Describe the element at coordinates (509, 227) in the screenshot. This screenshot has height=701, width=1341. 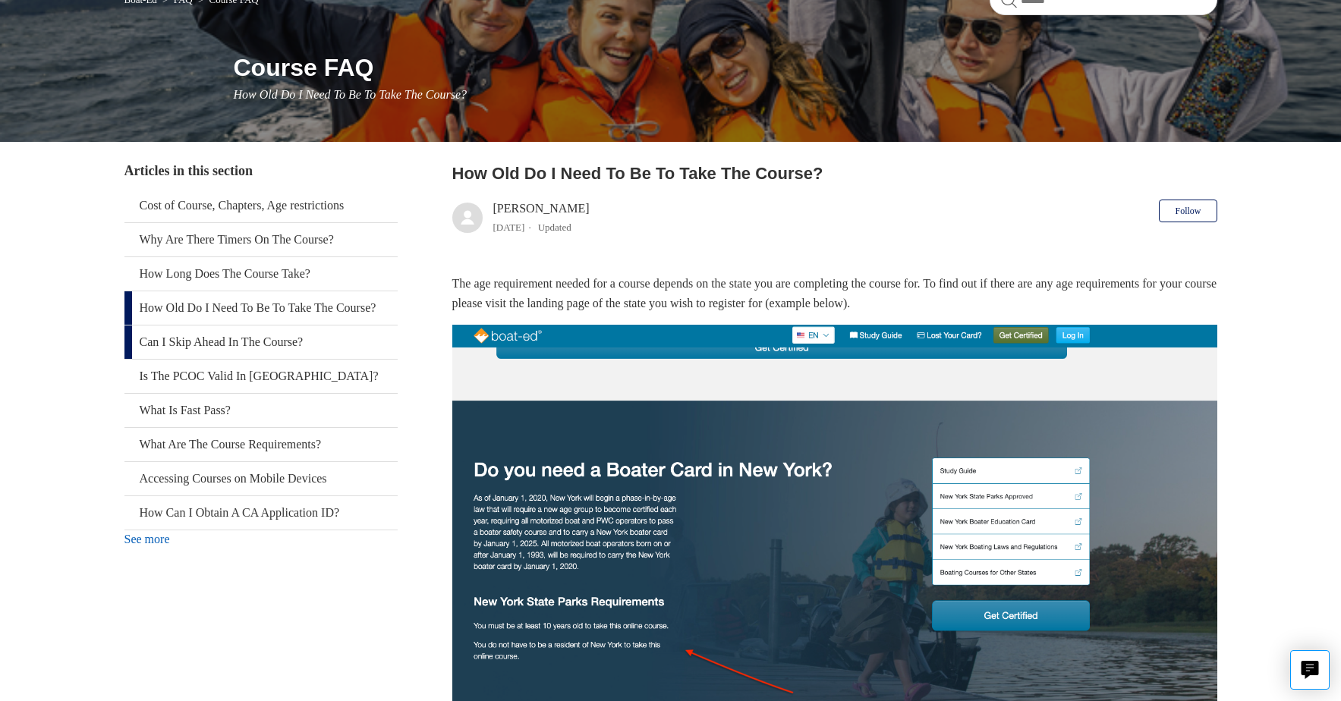
I see `time: 05/14/2024, 15:09` at that location.